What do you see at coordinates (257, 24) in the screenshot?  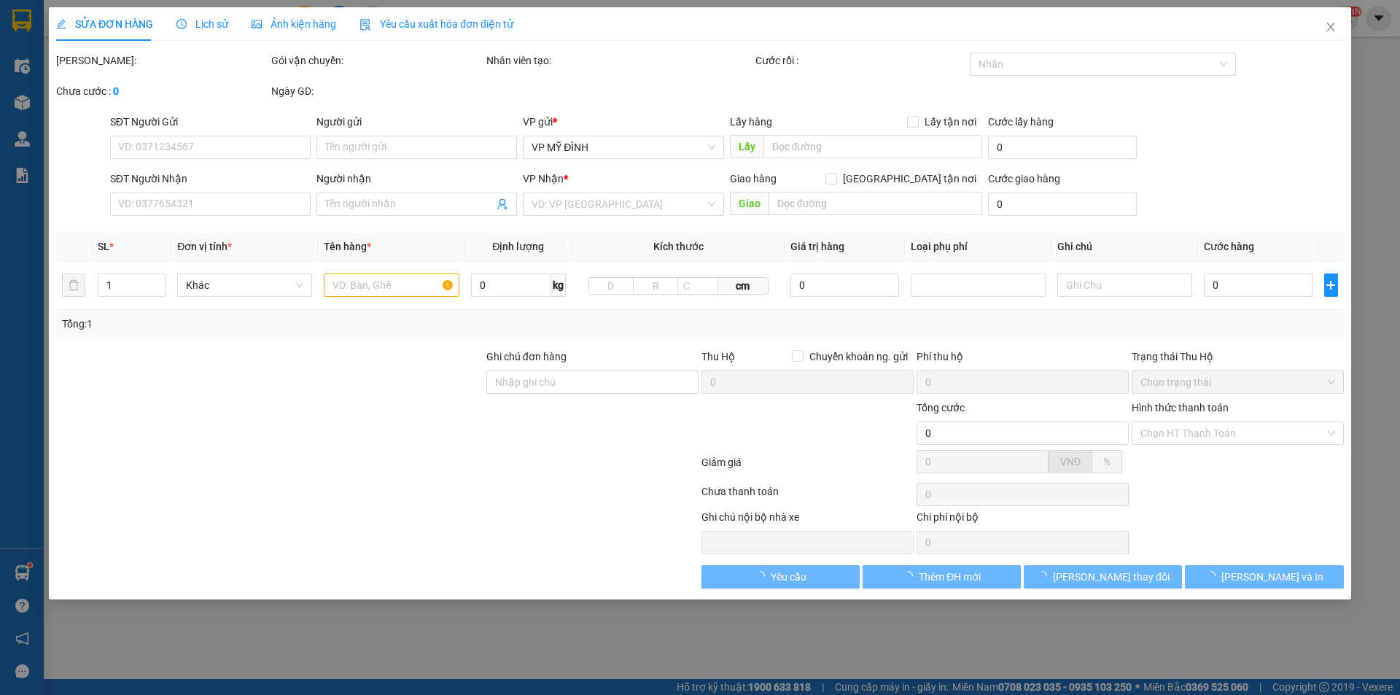 I see `span: picture` at bounding box center [257, 24].